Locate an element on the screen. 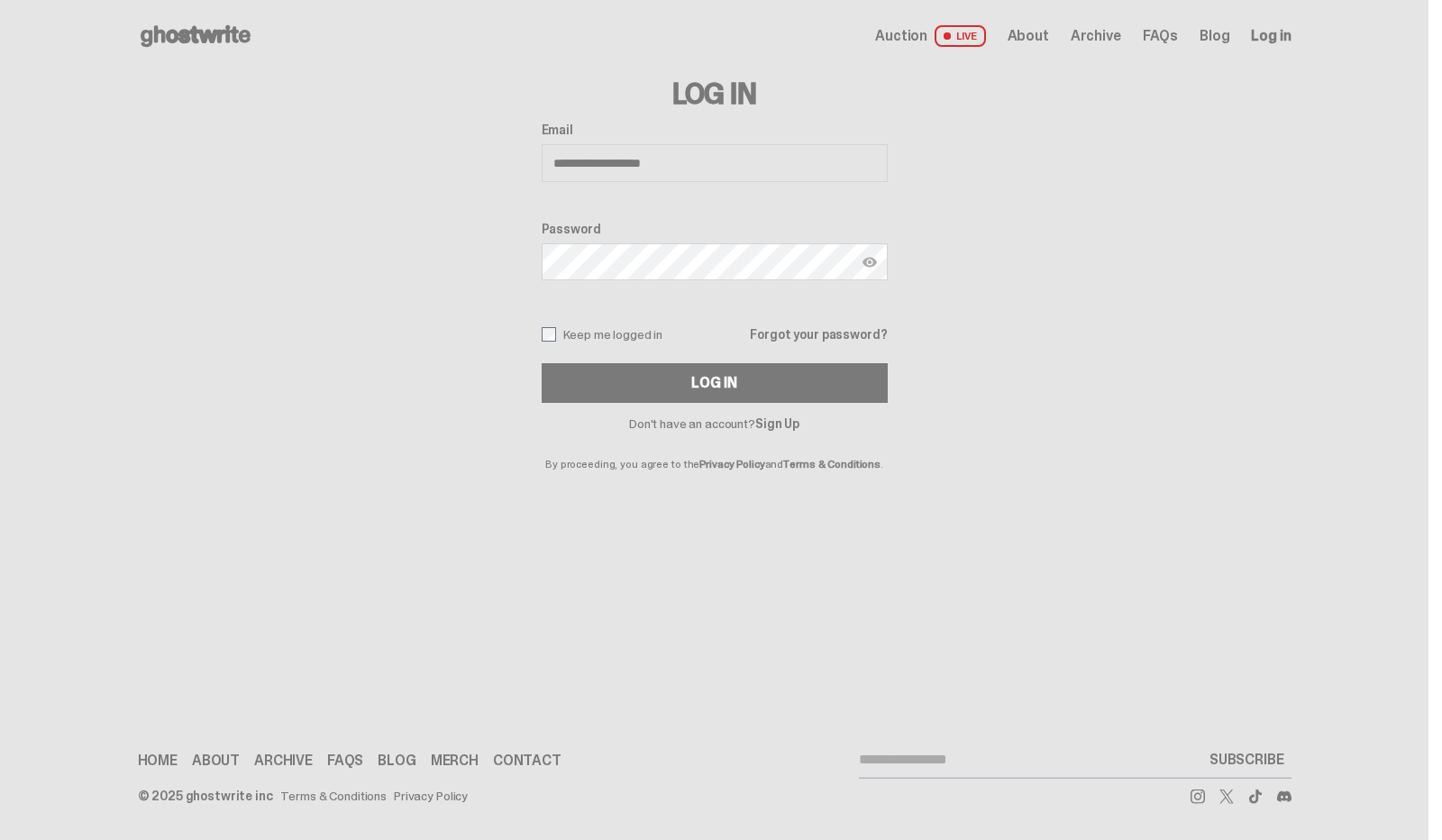 This screenshot has height=840, width=1442. img: Show password is located at coordinates (870, 262).